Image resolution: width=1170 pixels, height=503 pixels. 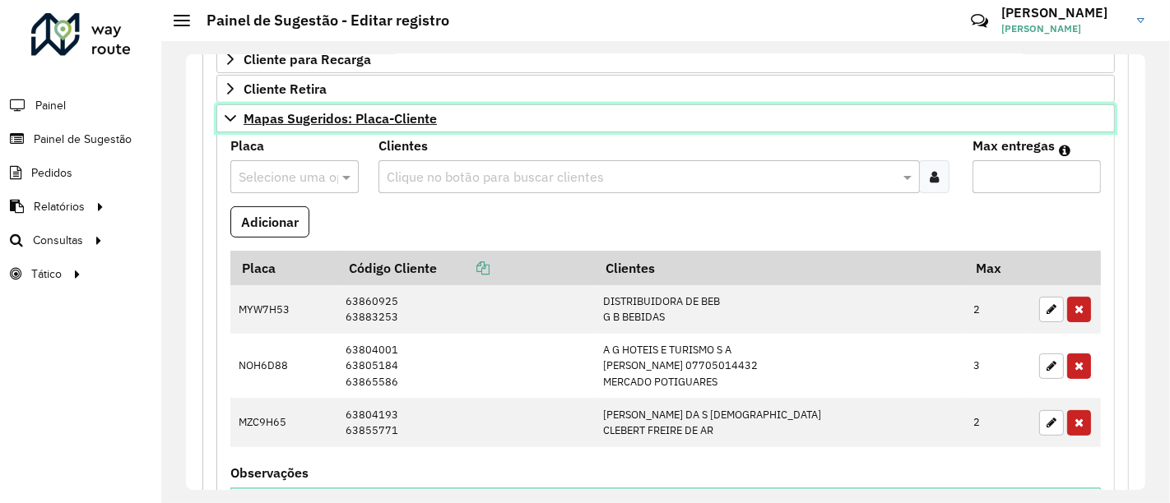 What do you see at coordinates (319, 21) in the screenshot?
I see `h2: Painel de Sugestão - Editar registro` at bounding box center [319, 21].